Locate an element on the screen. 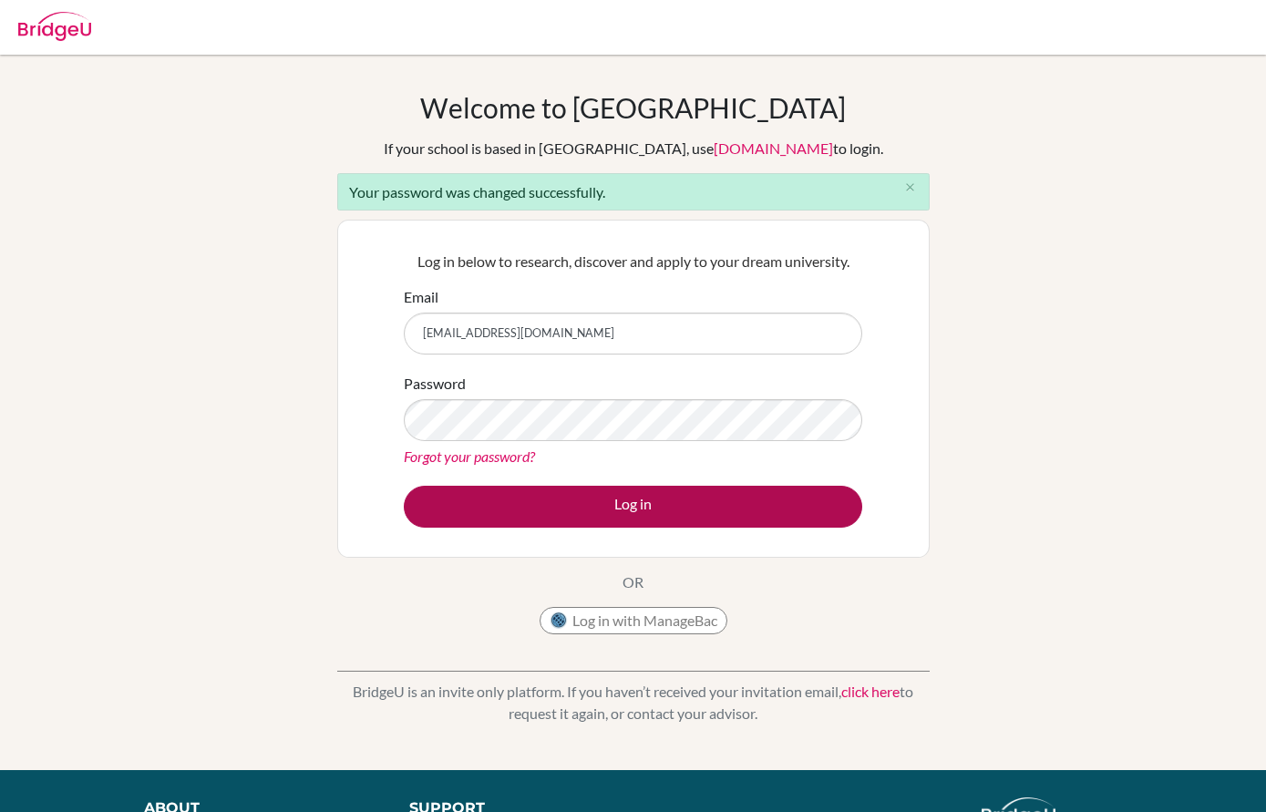 The image size is (1266, 812). i: close is located at coordinates (910, 187).